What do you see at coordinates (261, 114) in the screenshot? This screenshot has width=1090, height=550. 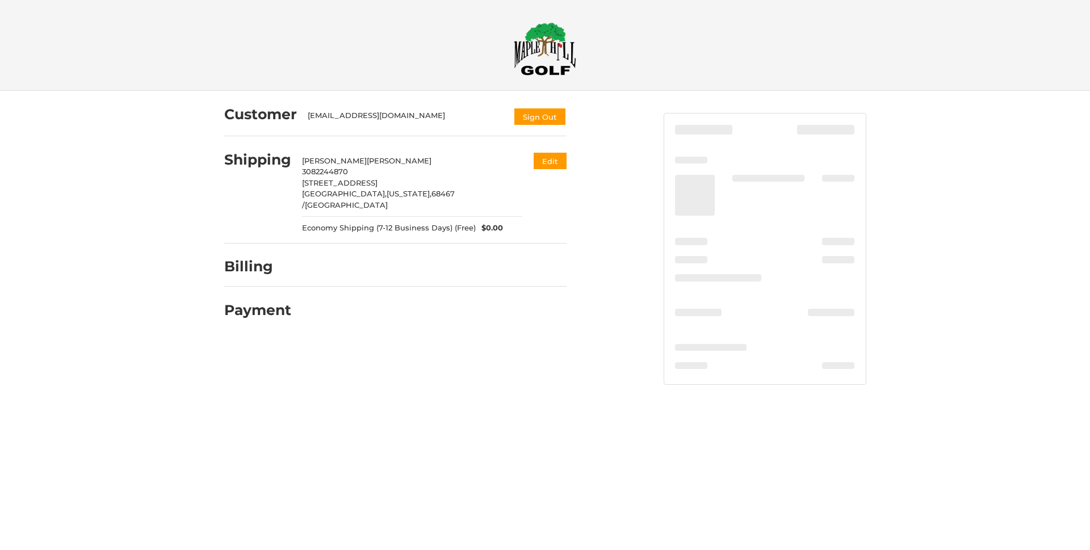 I see `h2: Customer` at bounding box center [261, 114].